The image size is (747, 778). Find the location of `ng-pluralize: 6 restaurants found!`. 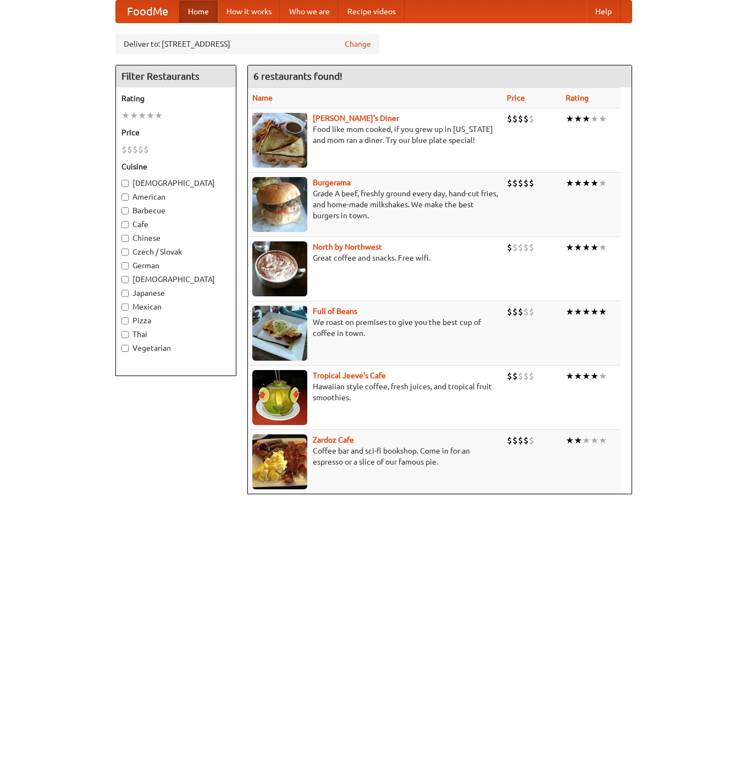

ng-pluralize: 6 restaurants found! is located at coordinates (298, 76).